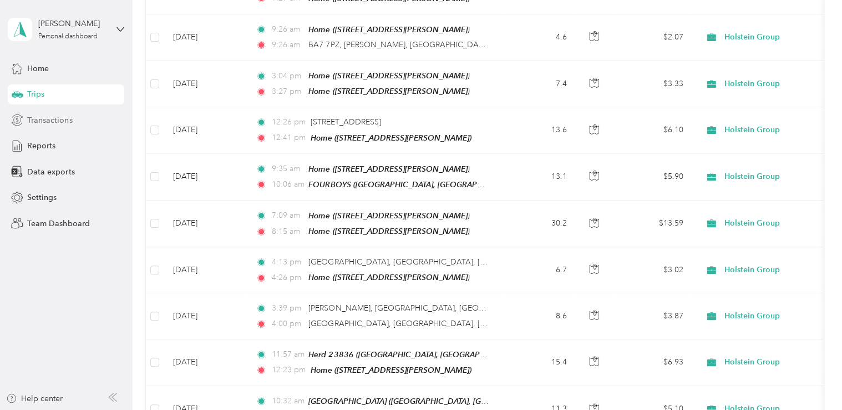 Image resolution: width=842 pixels, height=410 pixels. Describe the element at coordinates (289, 138) in the screenshot. I see `span: 12:41 pm` at that location.